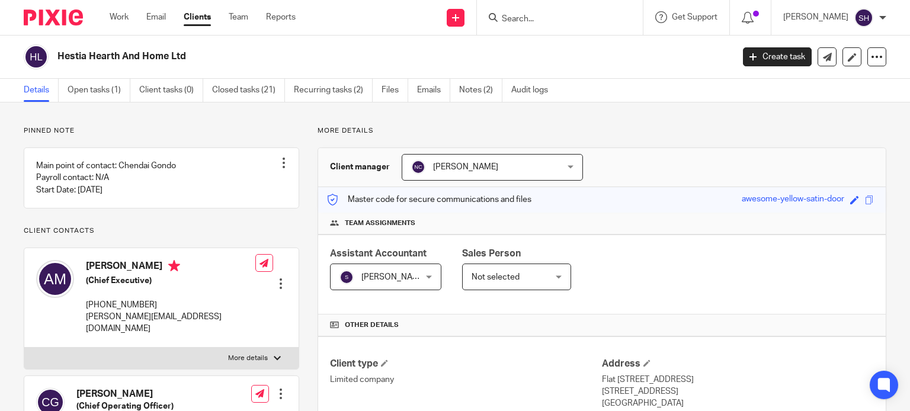  Describe the element at coordinates (171, 281) in the screenshot. I see `h5: (Chief Executive)` at that location.